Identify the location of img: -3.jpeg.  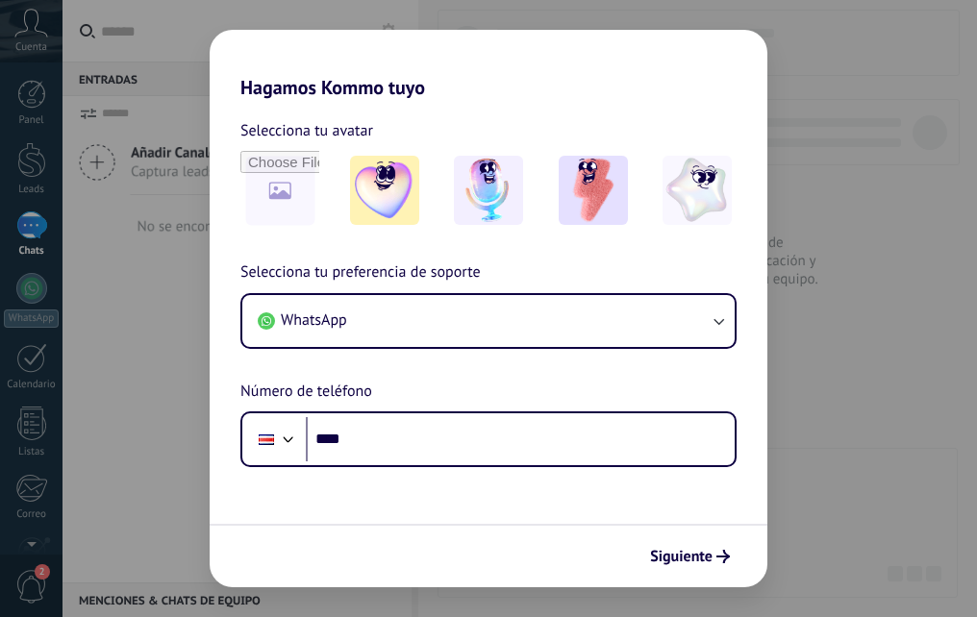
(593, 190).